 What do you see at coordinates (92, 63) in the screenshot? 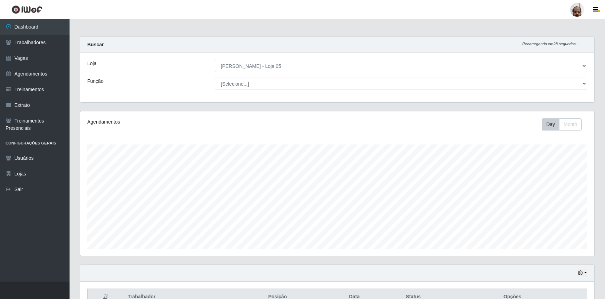
I see `label: Loja` at bounding box center [92, 63].